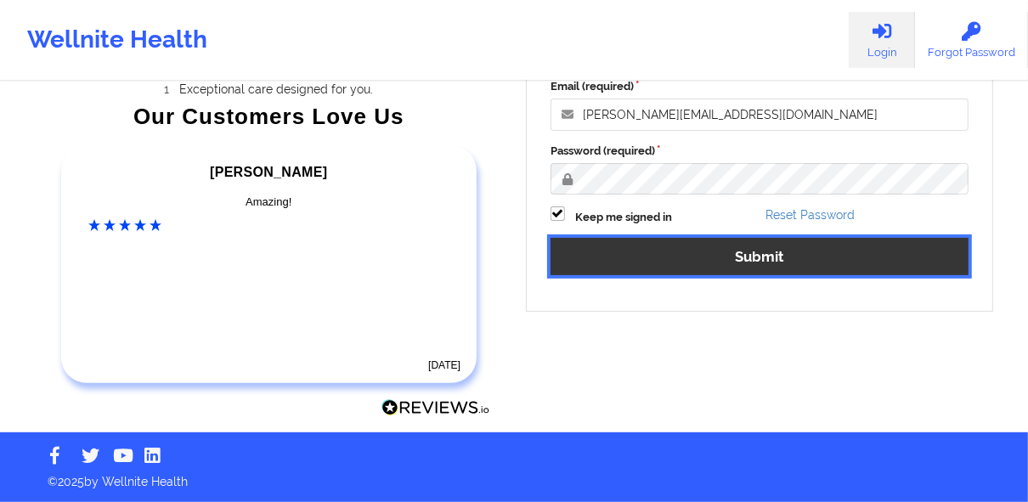  What do you see at coordinates (810, 215) in the screenshot?
I see `a: Reset Password` at bounding box center [810, 215].